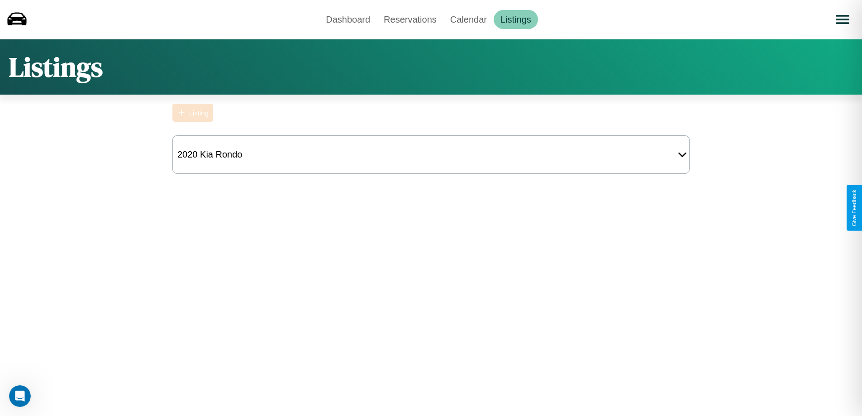 The height and width of the screenshot is (416, 862). Describe the element at coordinates (56, 67) in the screenshot. I see `h1: Listings` at that location.